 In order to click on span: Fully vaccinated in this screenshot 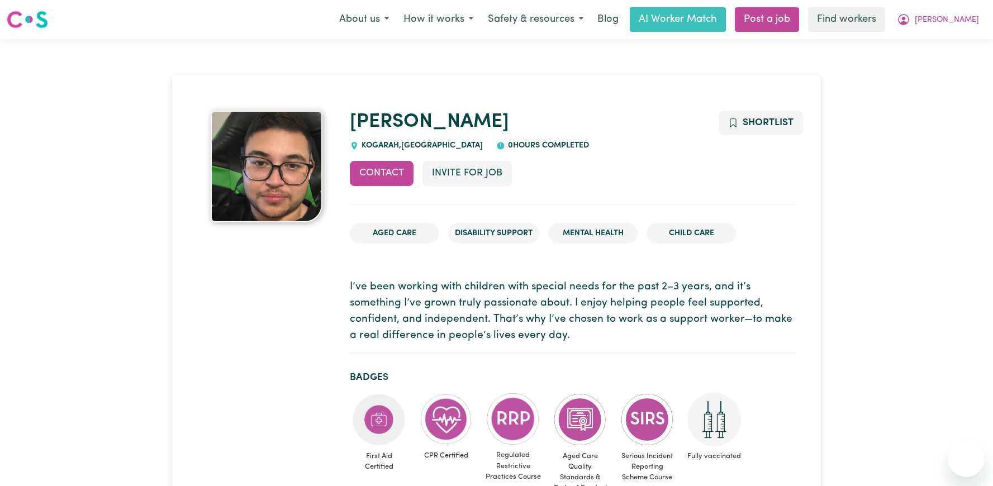, I will do `click(714, 456)`.